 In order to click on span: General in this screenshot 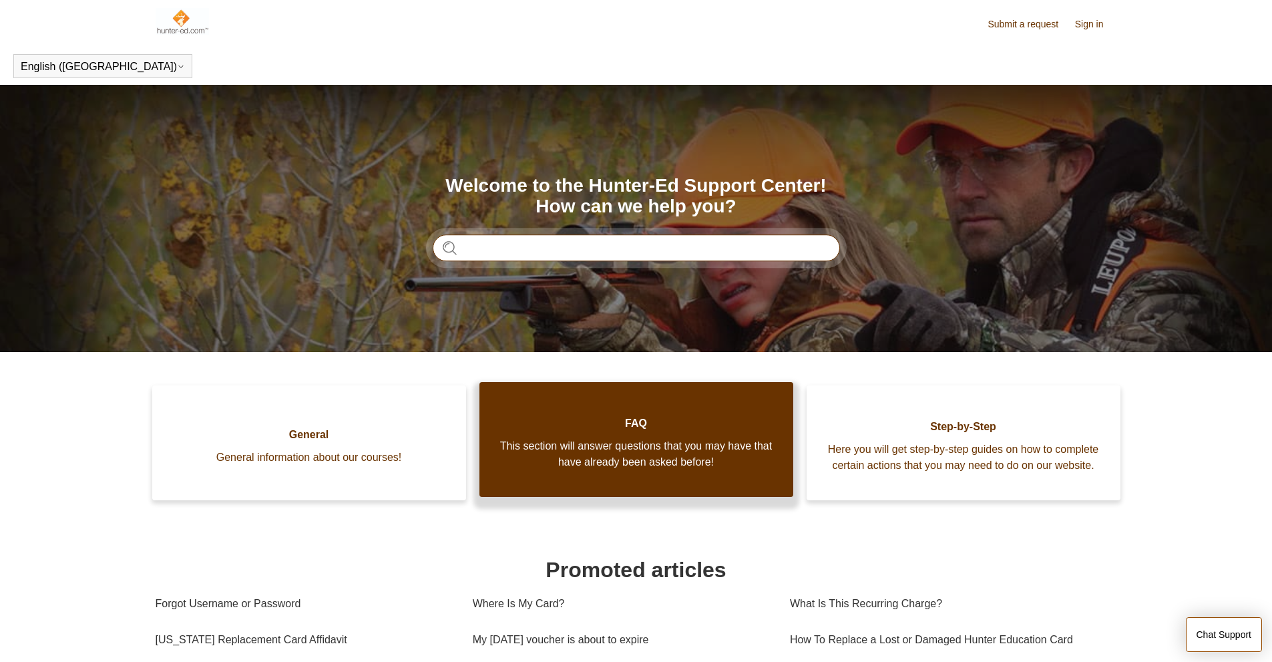, I will do `click(309, 435)`.